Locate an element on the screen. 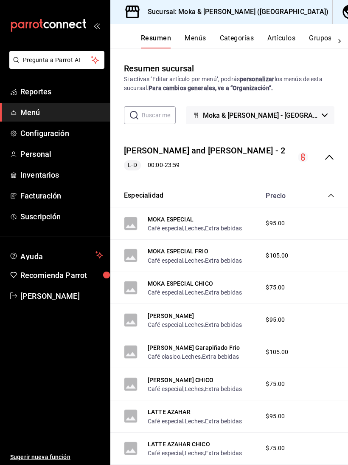  span: Pregunta a Parrot AI is located at coordinates (57, 60).